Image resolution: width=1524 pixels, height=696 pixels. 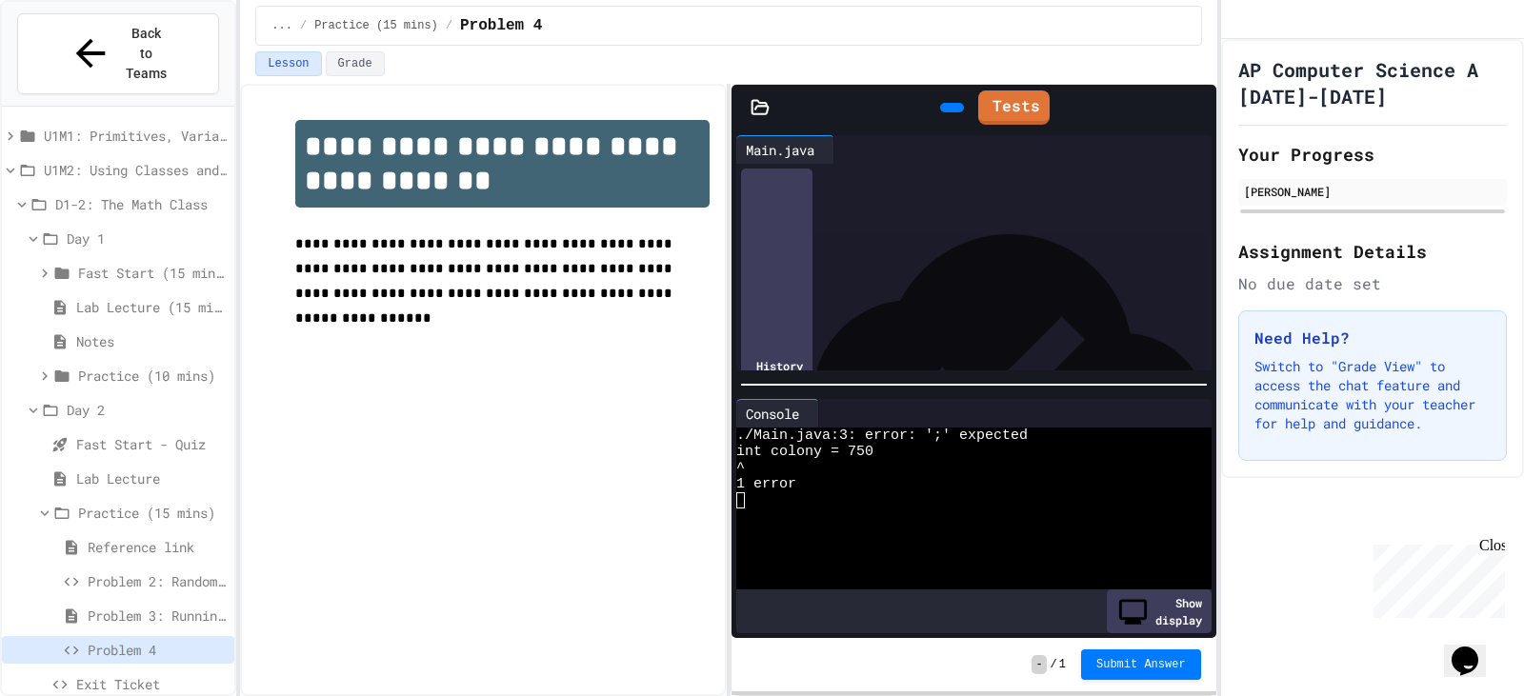 I want to click on span: Back to Teams, so click(x=146, y=53).